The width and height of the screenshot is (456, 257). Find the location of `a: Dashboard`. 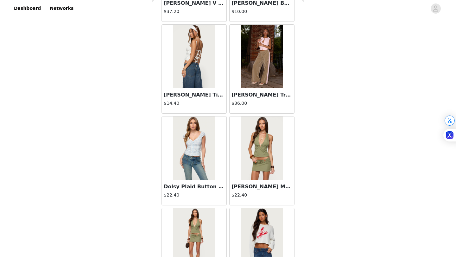

a: Dashboard is located at coordinates (27, 8).